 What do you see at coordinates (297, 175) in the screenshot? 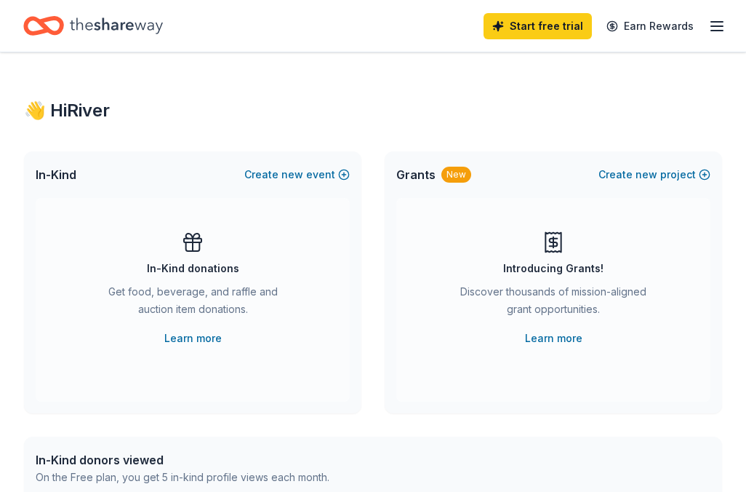
I see `button: Createnewevent` at bounding box center [297, 175].